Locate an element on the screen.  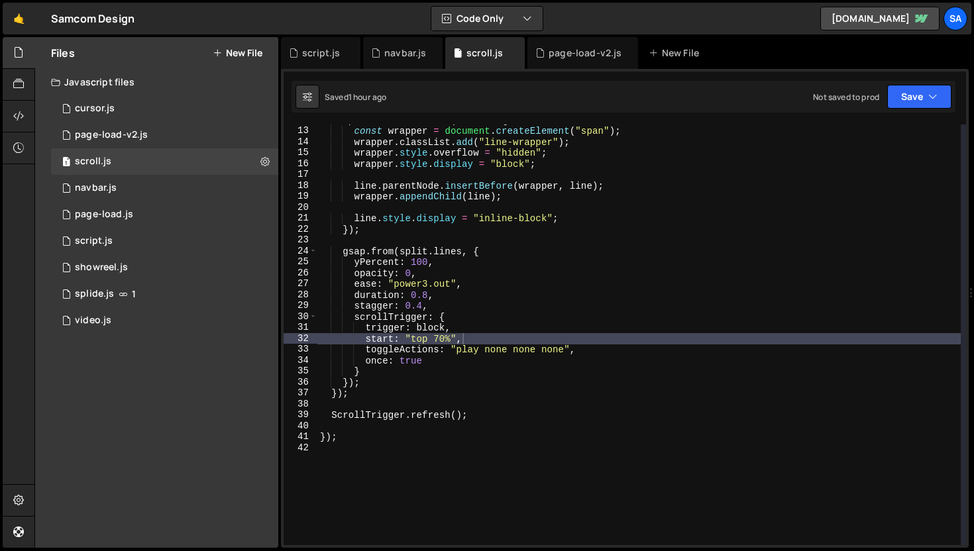
div: 39 is located at coordinates (300, 415).